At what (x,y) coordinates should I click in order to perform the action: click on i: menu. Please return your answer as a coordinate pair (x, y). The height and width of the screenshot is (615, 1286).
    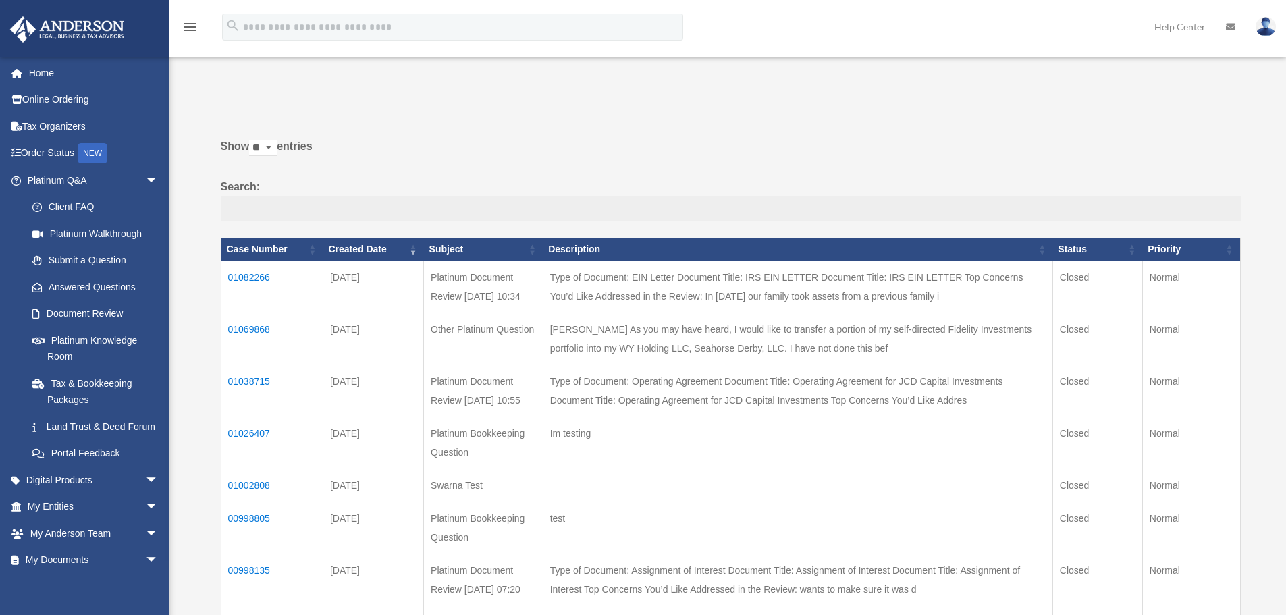
    Looking at the image, I should click on (190, 27).